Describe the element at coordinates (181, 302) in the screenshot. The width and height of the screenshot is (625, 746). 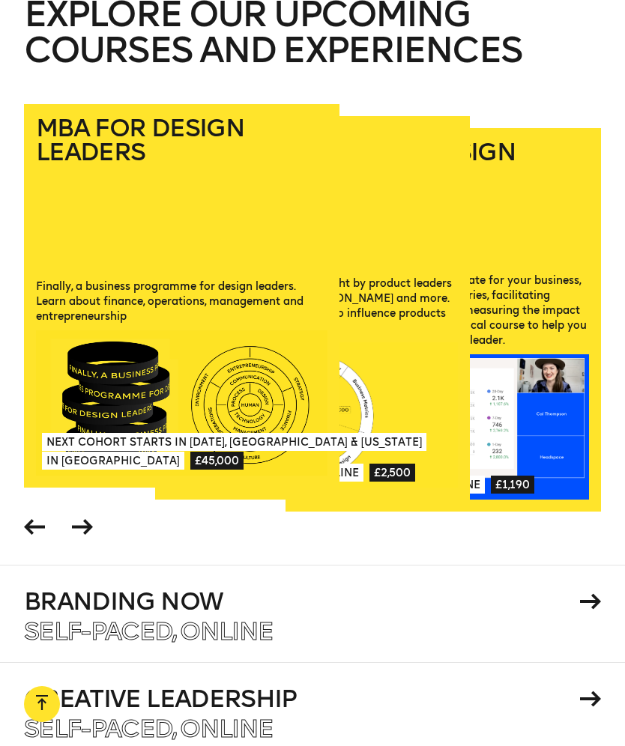
I see `p: Finally, a business programme for design leaders. Learn about finance, operations, management and...` at that location.